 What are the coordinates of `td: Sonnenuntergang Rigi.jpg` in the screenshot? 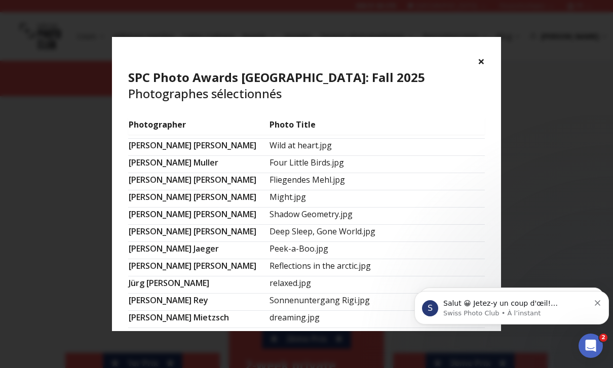 It's located at (377, 302).